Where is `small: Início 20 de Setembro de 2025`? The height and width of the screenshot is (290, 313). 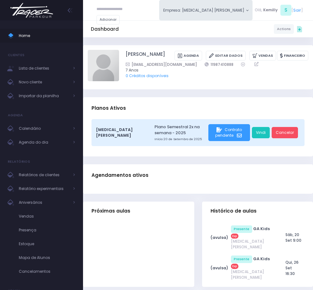 small: Início 20 de Setembro de 2025 is located at coordinates (180, 139).